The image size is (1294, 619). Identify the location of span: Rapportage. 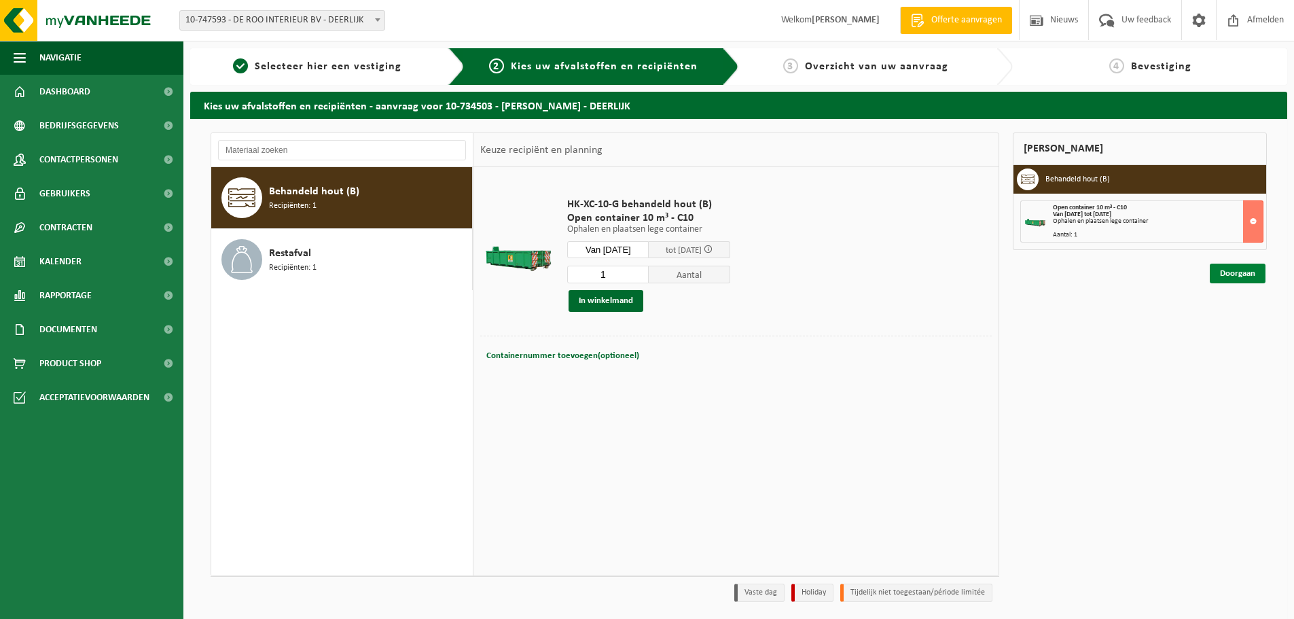
(65, 295).